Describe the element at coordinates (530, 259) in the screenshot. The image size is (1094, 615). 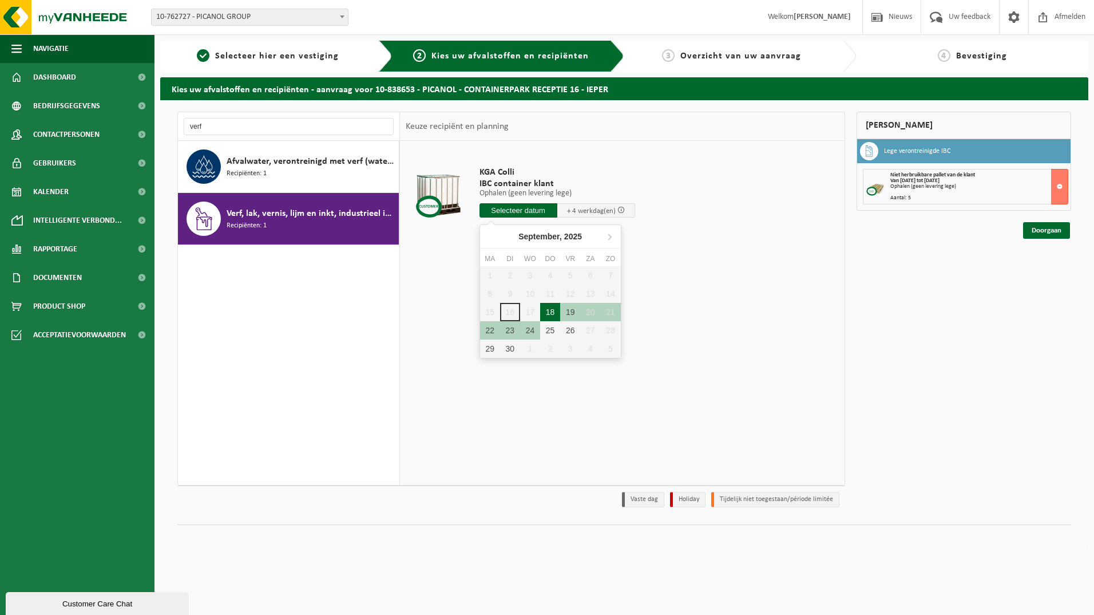
I see `div: wo` at that location.